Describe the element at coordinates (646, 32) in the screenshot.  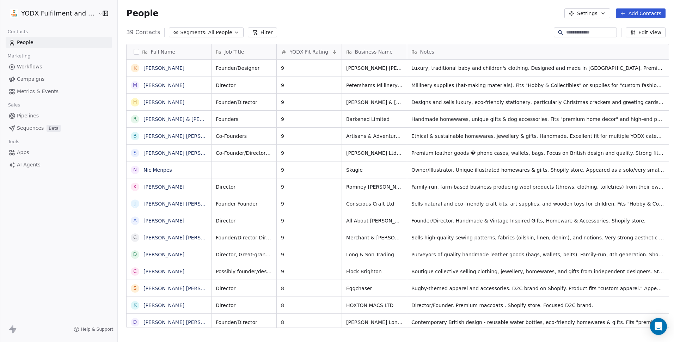
I see `button: Edit View` at that location.